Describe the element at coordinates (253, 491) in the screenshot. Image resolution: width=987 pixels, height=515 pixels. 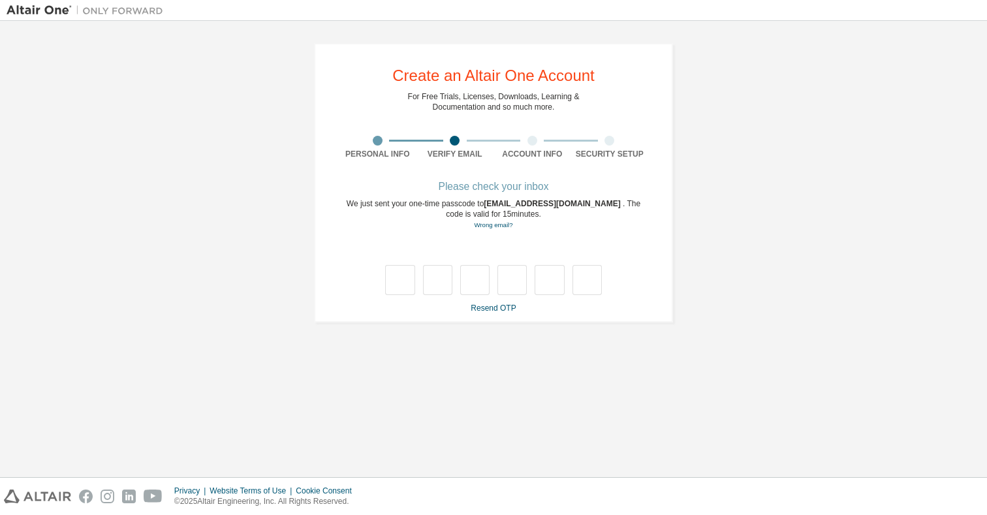
I see `div: Website Terms of Use` at that location.